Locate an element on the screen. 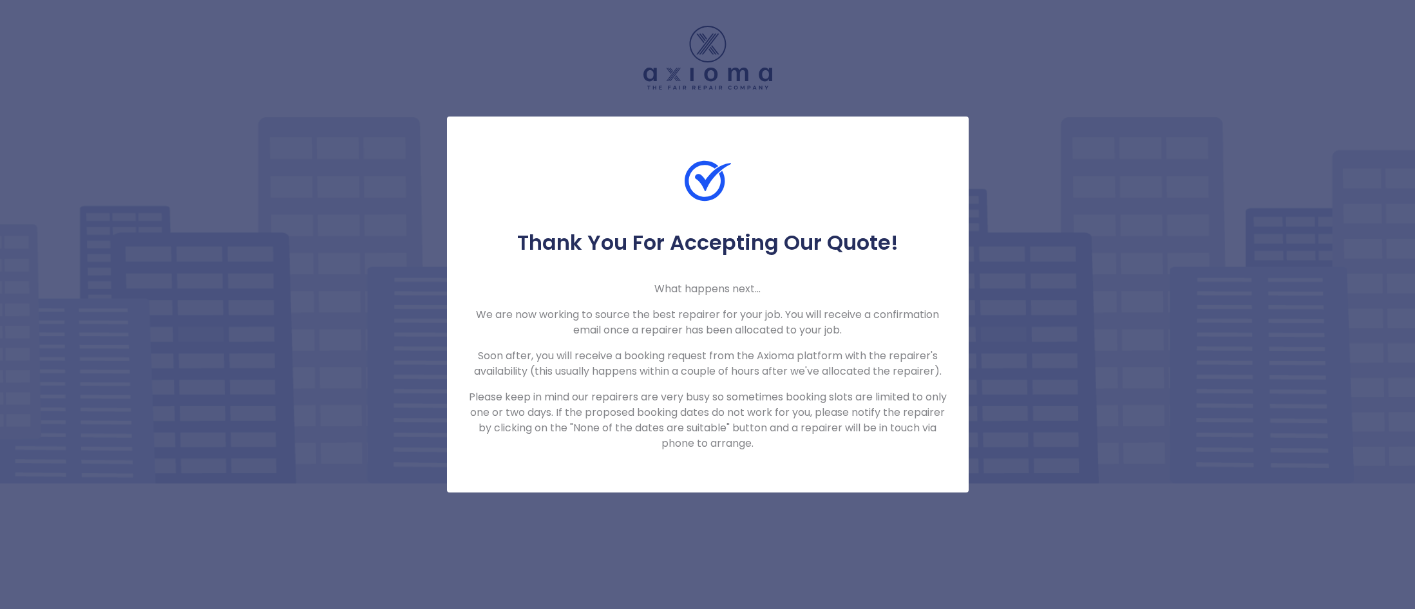 The image size is (1415, 609). p: What happens next... is located at coordinates (708, 289).